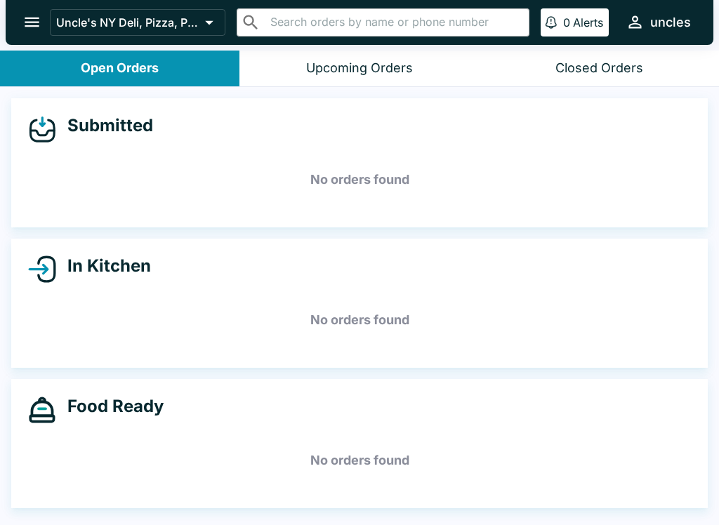 This screenshot has height=525, width=719. I want to click on h4: Food Ready, so click(110, 407).